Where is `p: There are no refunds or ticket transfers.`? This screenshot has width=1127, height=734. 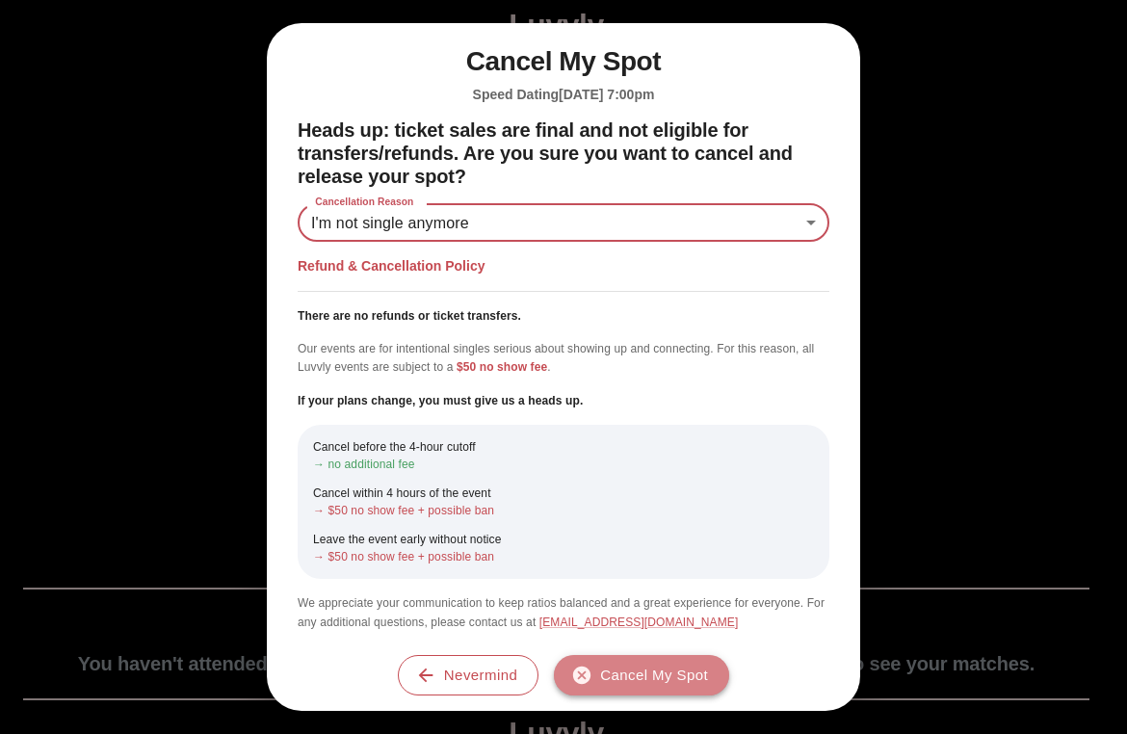
p: There are no refunds or ticket transfers. is located at coordinates (563, 316).